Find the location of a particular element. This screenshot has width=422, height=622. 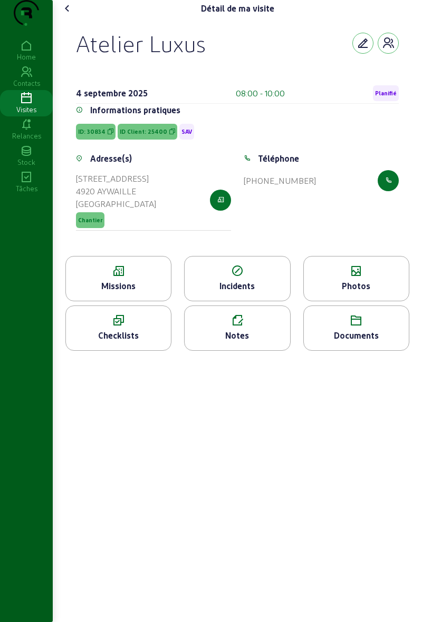

span: ID Client: 25400 is located at coordinates (143, 132).